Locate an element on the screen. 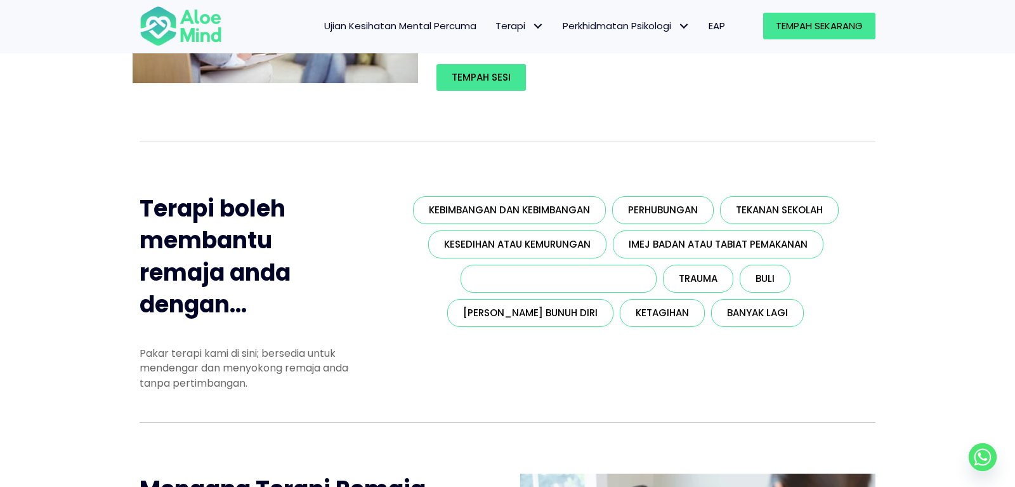 This screenshot has width=1015, height=487. a: TerapiTerapi: submenu is located at coordinates (520, 26).